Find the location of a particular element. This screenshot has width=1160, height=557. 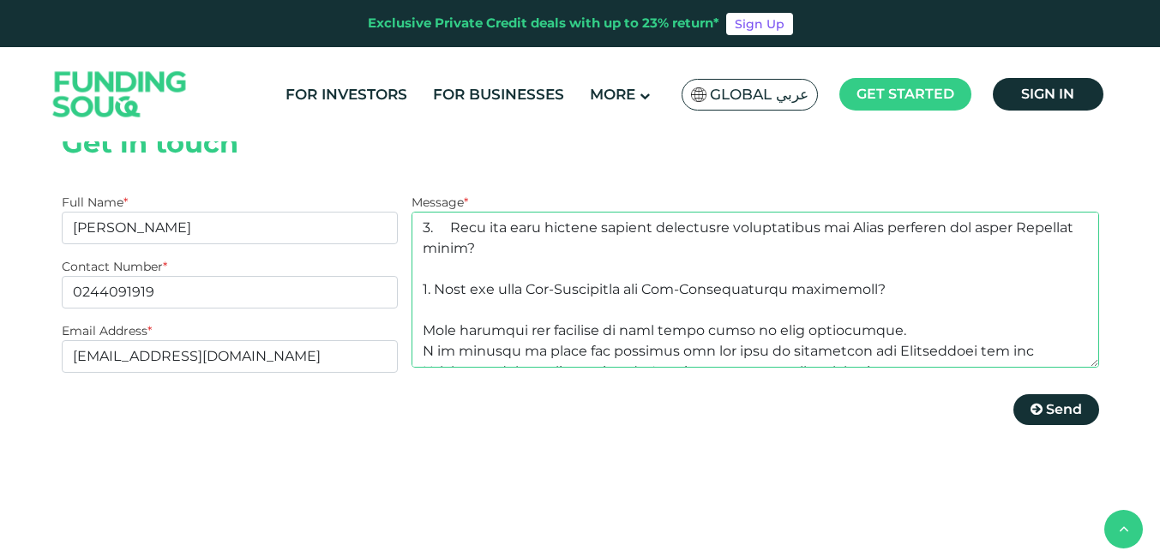

label: Email Address is located at coordinates (106, 331).